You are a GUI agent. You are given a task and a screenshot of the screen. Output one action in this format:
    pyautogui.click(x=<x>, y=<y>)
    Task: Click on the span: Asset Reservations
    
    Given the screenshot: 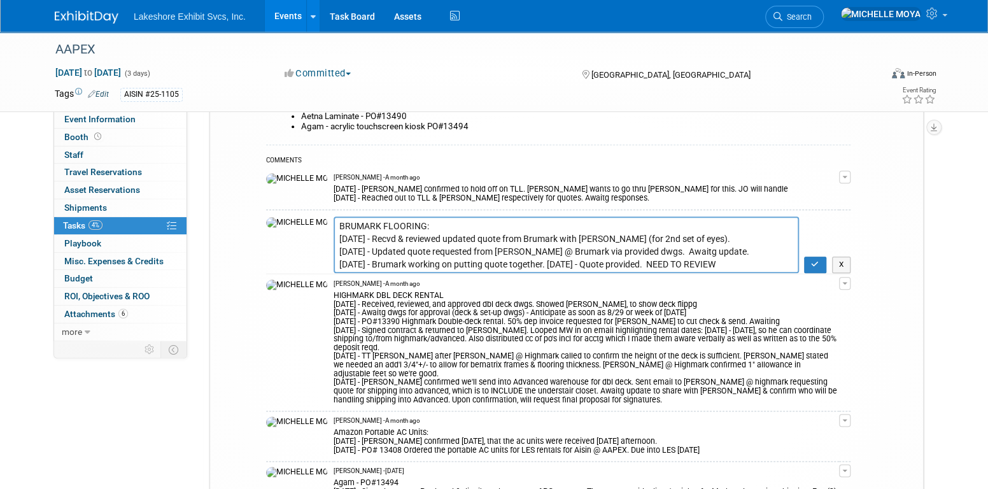 What is the action you would take?
    pyautogui.click(x=102, y=190)
    